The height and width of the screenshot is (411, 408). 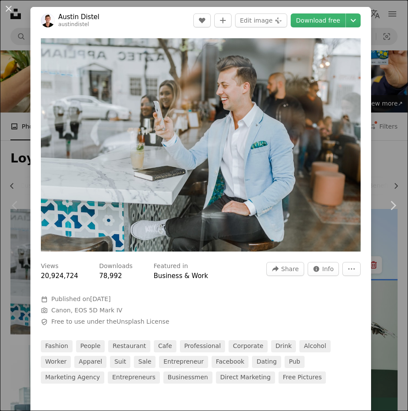 I want to click on button: Add to Collection, so click(x=223, y=20).